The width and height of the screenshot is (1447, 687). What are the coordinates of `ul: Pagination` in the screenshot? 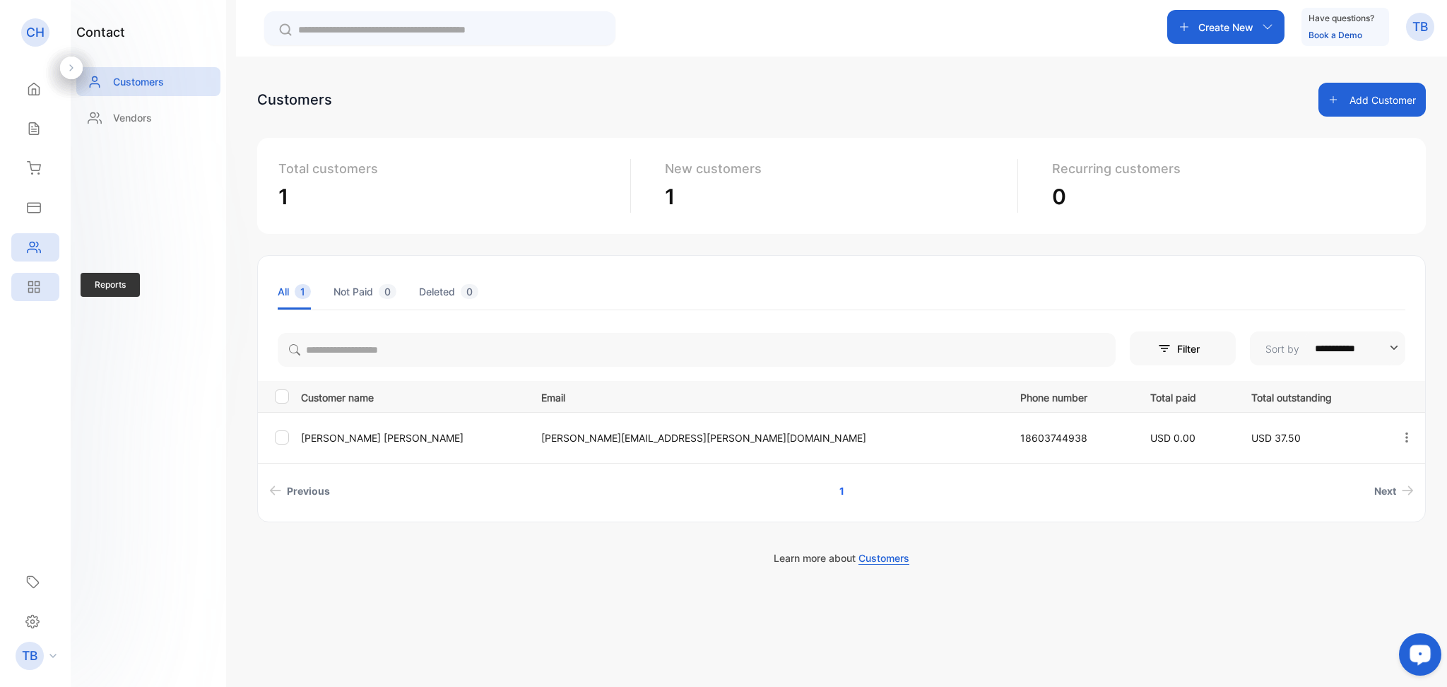 It's located at (841, 490).